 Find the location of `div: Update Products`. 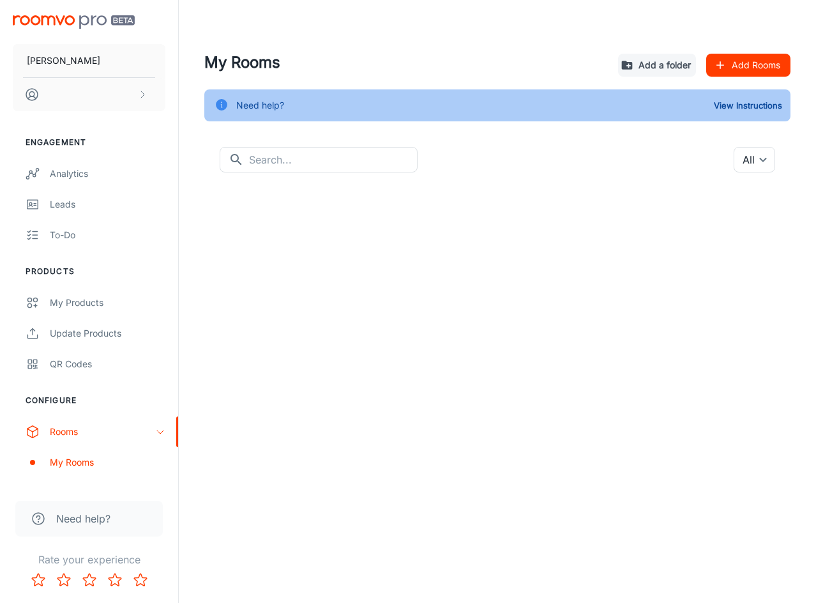

div: Update Products is located at coordinates (107, 333).